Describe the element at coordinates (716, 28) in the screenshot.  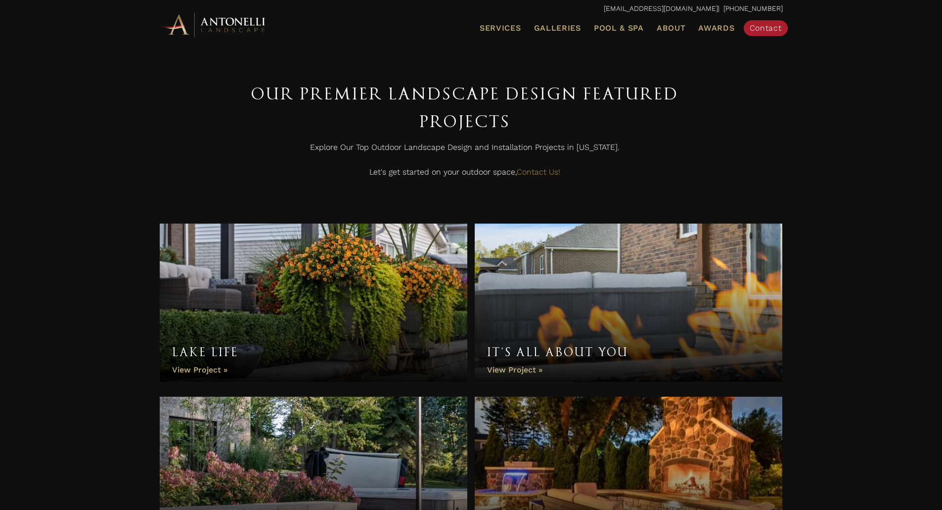
I see `span: Awards` at that location.